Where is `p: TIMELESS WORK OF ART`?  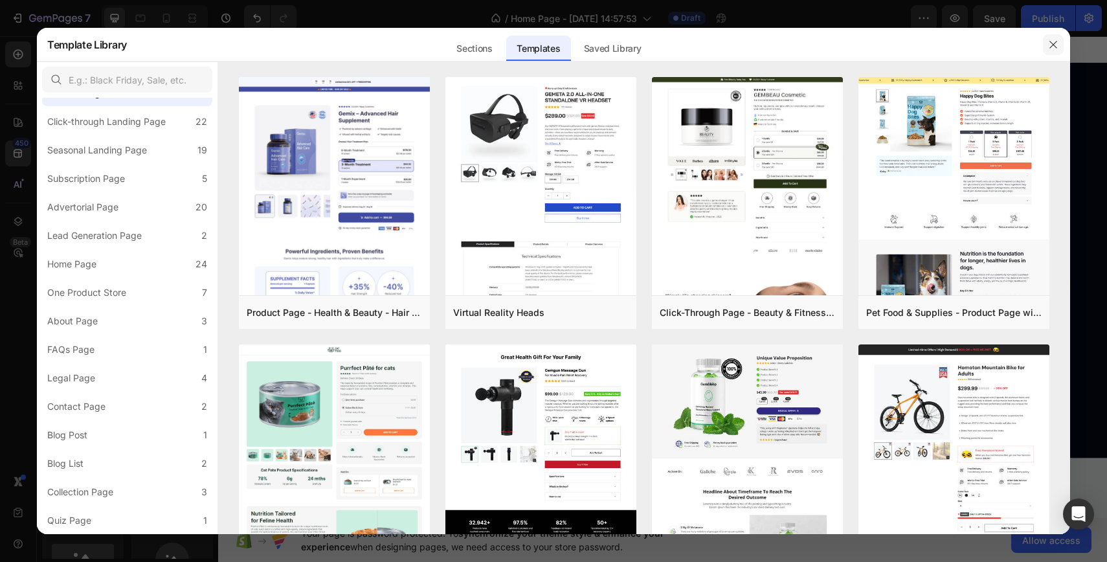 p: TIMELESS WORK OF ART is located at coordinates (445, 127).